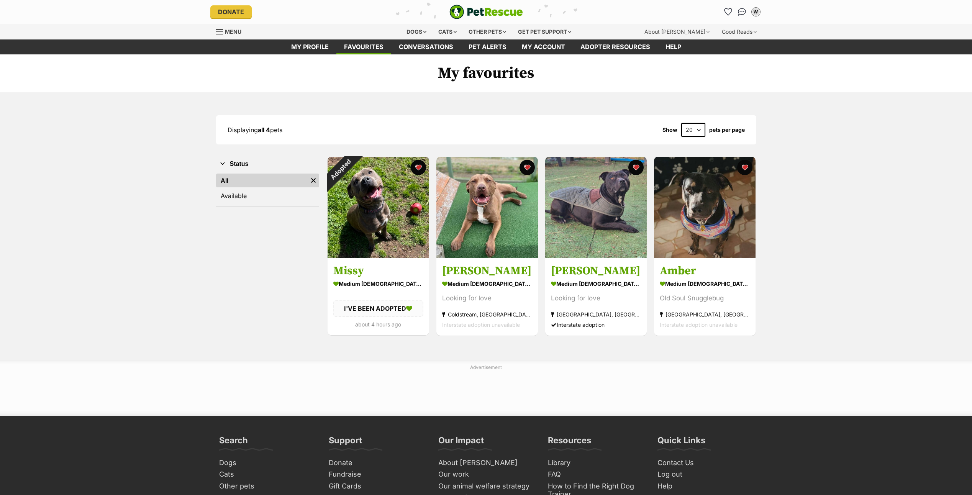 This screenshot has height=495, width=972. Describe the element at coordinates (681, 442) in the screenshot. I see `h3: Quick Links` at that location.